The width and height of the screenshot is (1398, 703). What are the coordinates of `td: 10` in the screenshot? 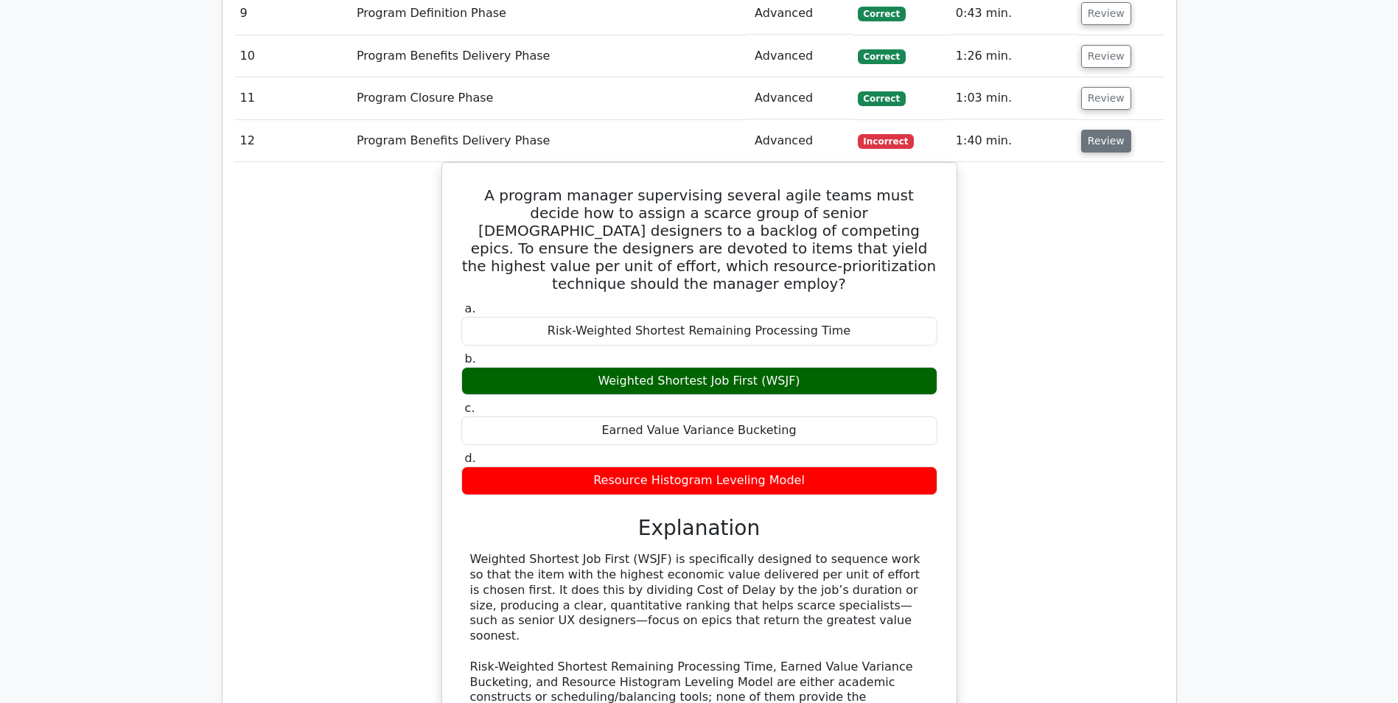 It's located at (292, 56).